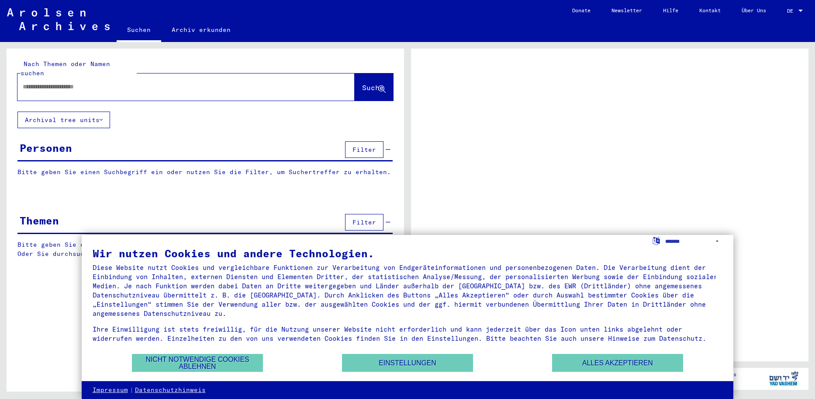 This screenshot has height=399, width=815. Describe the element at coordinates (408, 362) in the screenshot. I see `button: Einstellungen` at that location.